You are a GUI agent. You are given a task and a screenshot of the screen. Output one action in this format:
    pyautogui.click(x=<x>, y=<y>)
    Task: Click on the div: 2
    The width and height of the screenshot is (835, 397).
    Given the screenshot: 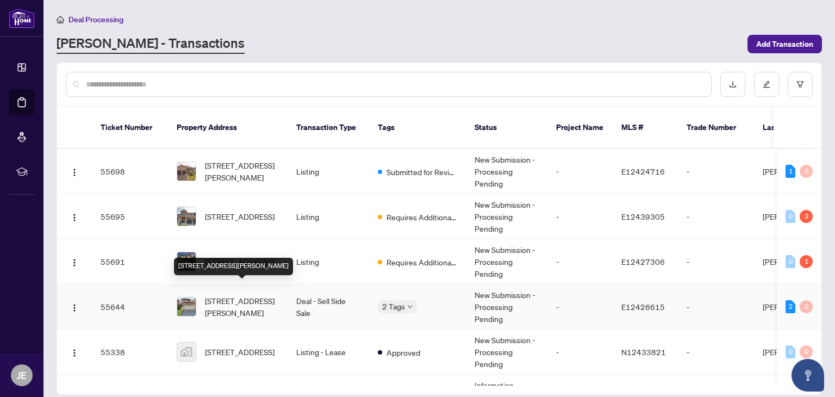 What is the action you would take?
    pyautogui.click(x=791, y=307)
    